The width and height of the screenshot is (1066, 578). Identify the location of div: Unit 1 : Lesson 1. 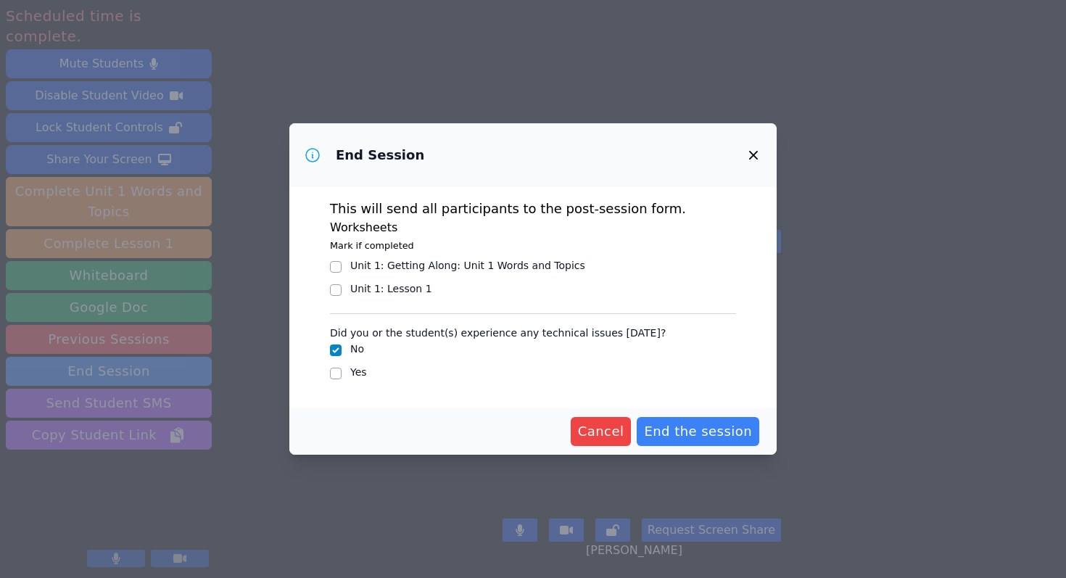
(391, 288).